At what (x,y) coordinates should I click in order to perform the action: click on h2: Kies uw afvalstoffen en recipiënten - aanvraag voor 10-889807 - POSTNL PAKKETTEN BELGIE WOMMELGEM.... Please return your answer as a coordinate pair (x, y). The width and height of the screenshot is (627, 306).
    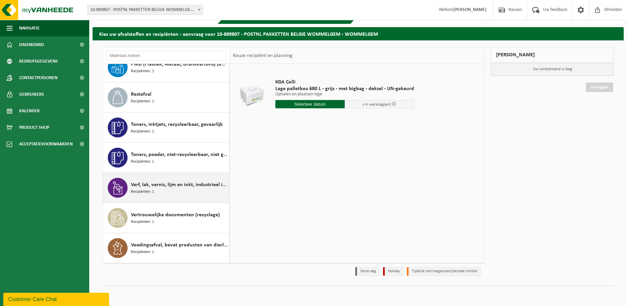
    Looking at the image, I should click on (358, 33).